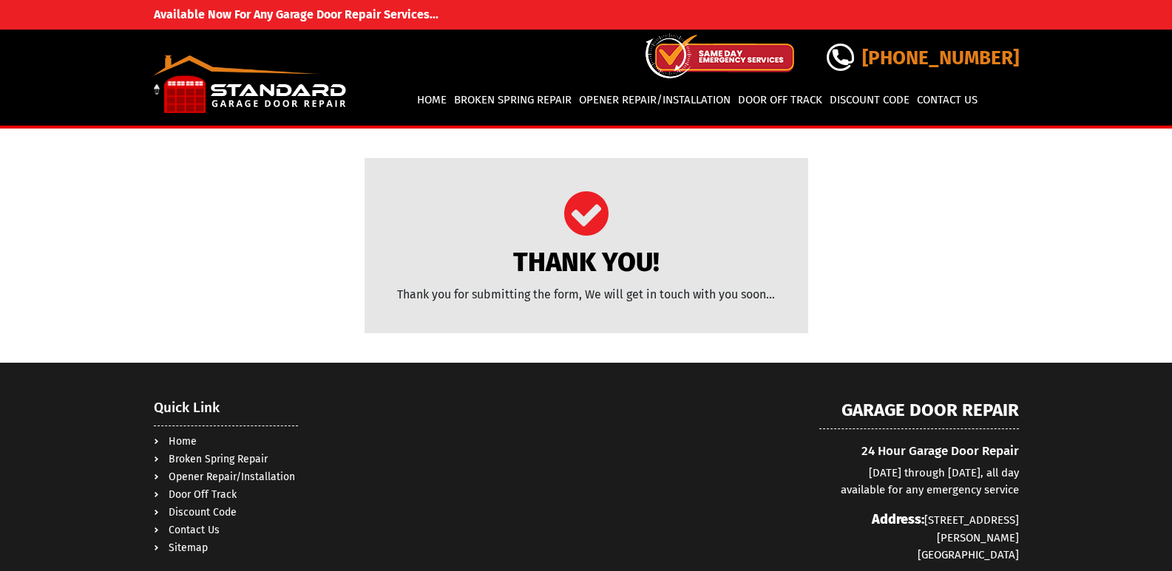 The width and height of the screenshot is (1172, 571). What do you see at coordinates (919, 415) in the screenshot?
I see `h4: Garage door repair` at bounding box center [919, 415].